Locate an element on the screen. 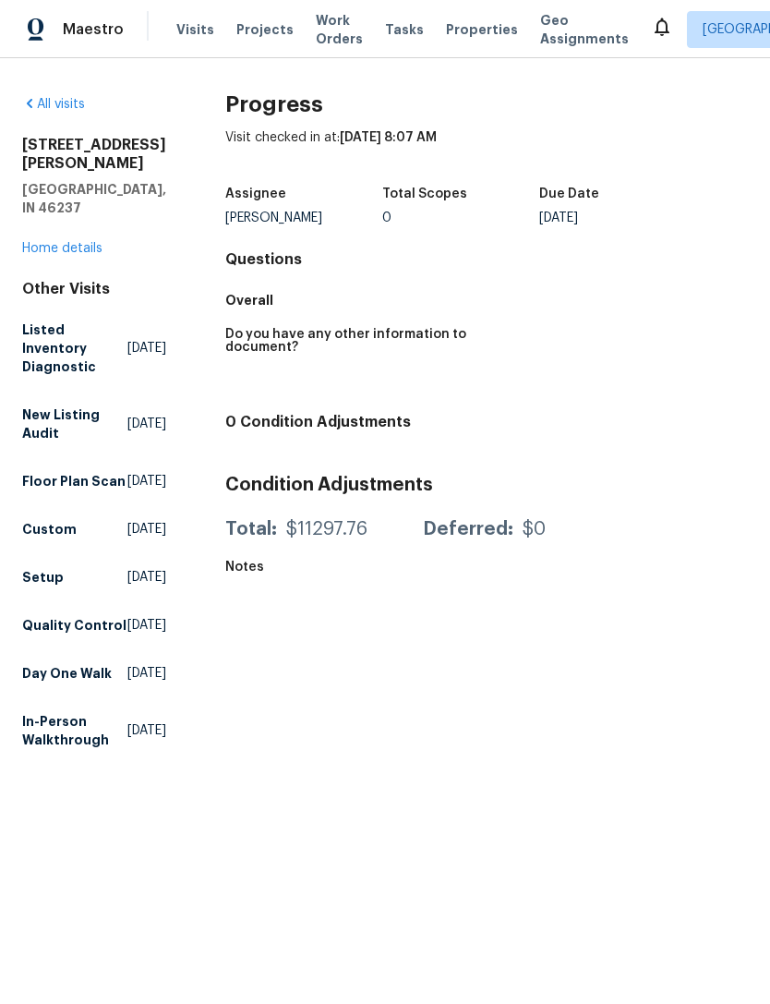  div: $0 is located at coordinates (534, 529).